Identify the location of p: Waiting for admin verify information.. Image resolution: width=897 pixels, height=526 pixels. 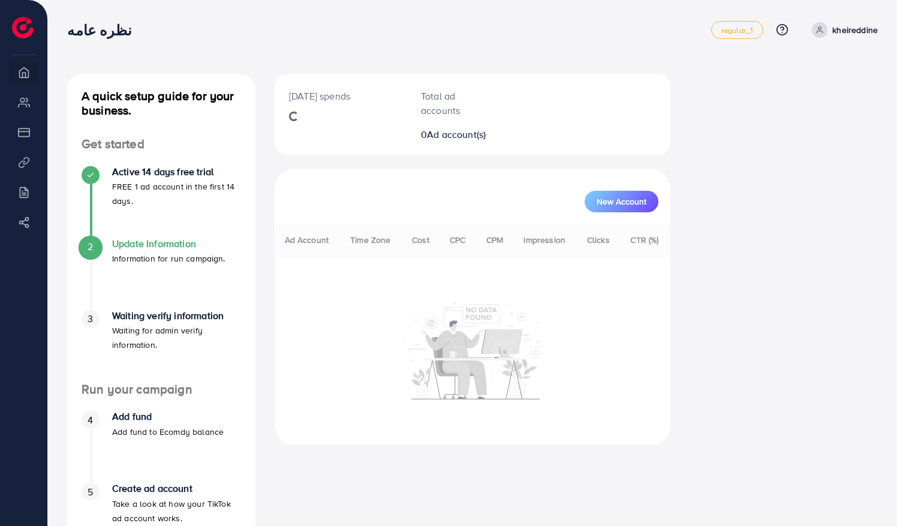
(176, 338).